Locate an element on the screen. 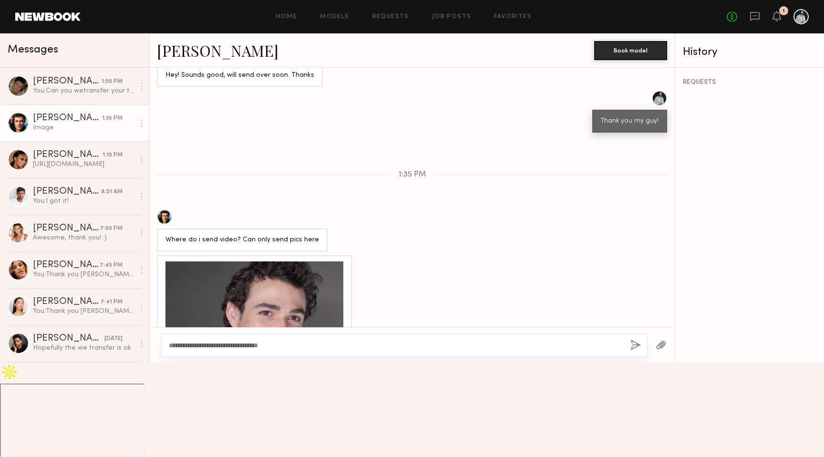 The height and width of the screenshot is (457, 824). a: Models is located at coordinates (334, 17).